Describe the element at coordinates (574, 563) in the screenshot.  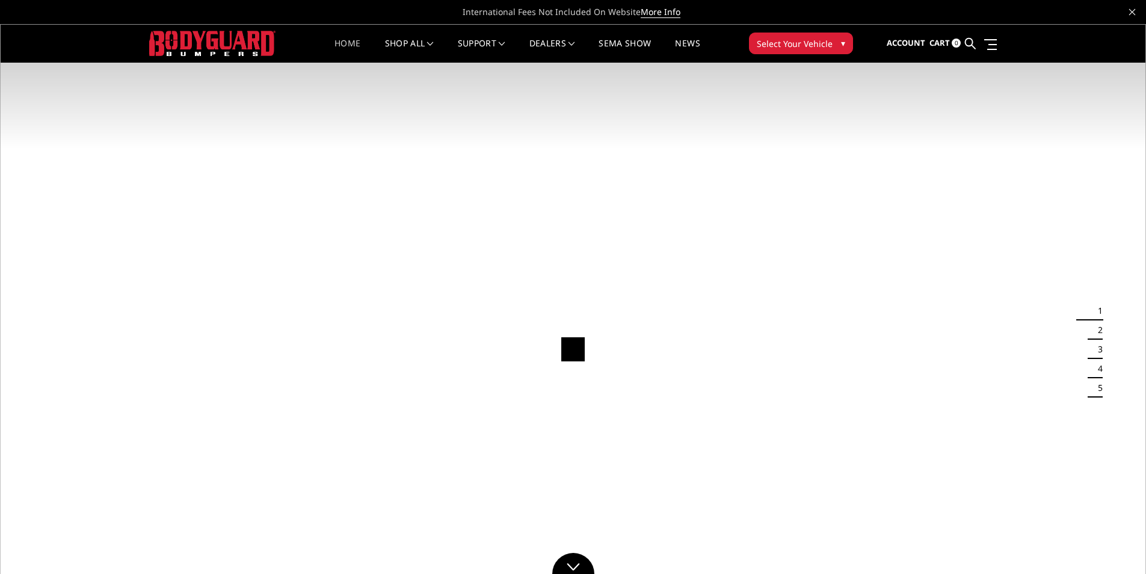
I see `a: Click to Down` at that location.